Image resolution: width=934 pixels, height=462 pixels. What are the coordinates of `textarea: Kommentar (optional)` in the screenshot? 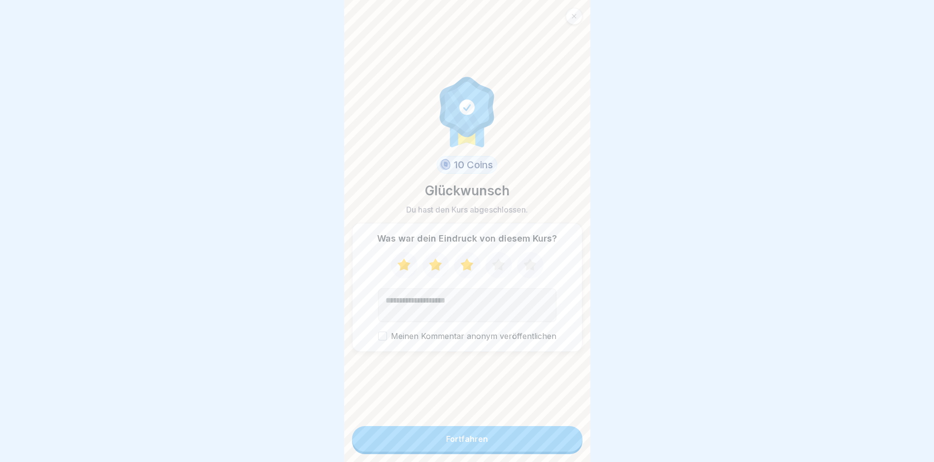 It's located at (467, 305).